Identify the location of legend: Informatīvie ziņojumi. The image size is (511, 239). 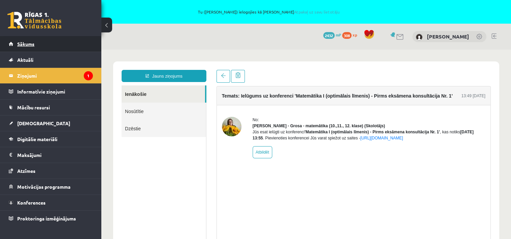
(55, 92).